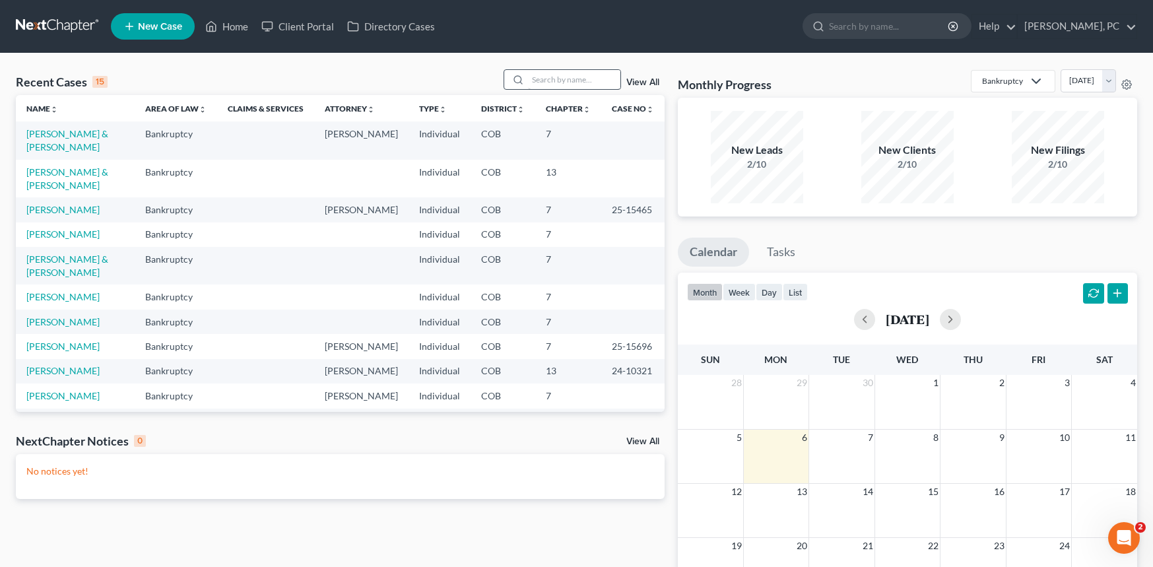  I want to click on span: 17, so click(1065, 492).